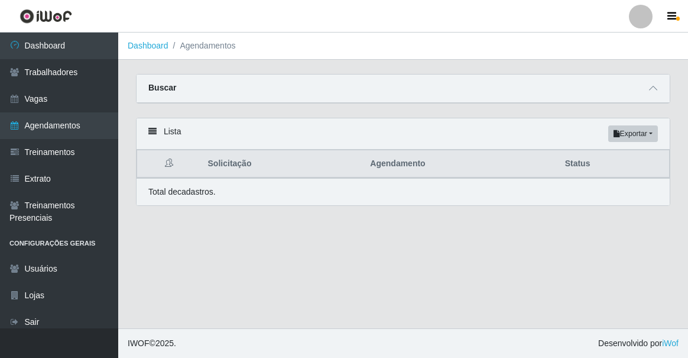  Describe the element at coordinates (46, 16) in the screenshot. I see `img: CoreUI Logo` at that location.